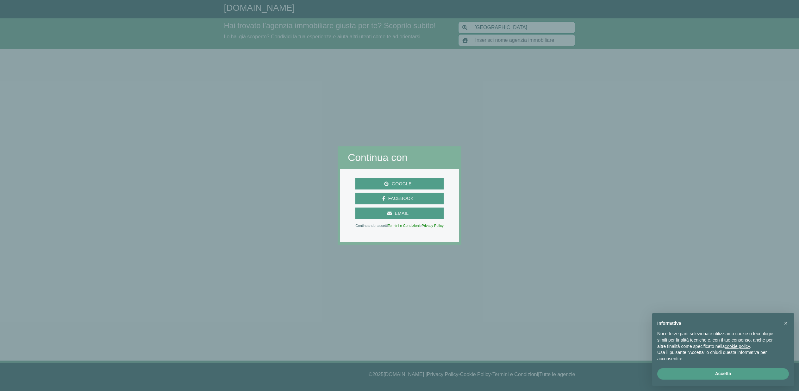 This screenshot has height=391, width=799. I want to click on h2: Informativa, so click(718, 323).